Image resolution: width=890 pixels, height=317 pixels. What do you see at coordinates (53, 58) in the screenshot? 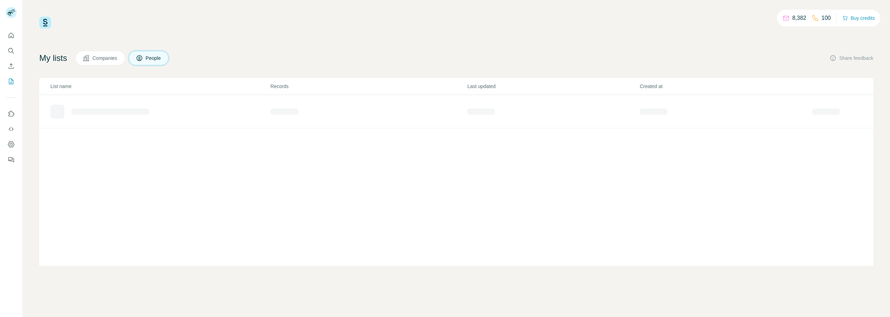
I see `h4: My lists` at bounding box center [53, 58].